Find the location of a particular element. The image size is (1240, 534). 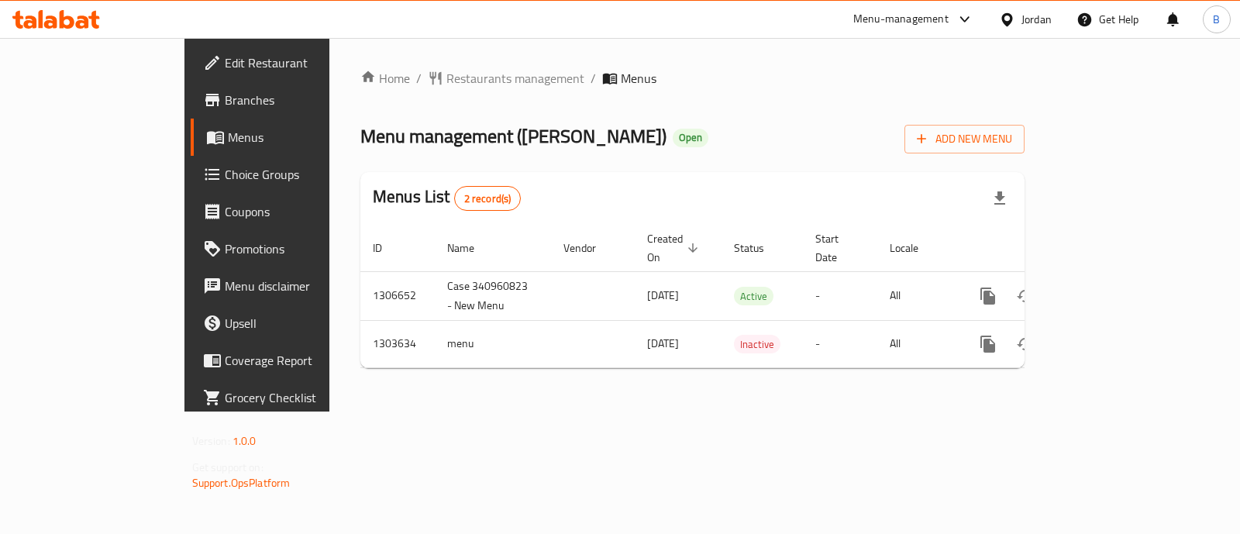

span: Inactive is located at coordinates (757, 344).